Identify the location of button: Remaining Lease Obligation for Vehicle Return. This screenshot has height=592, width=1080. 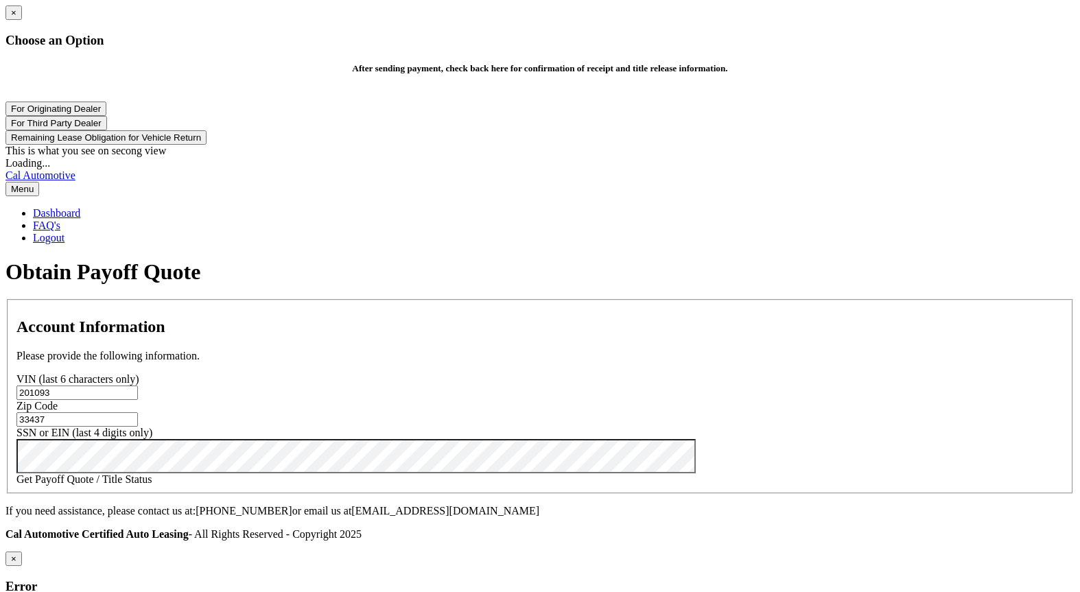
(106, 137).